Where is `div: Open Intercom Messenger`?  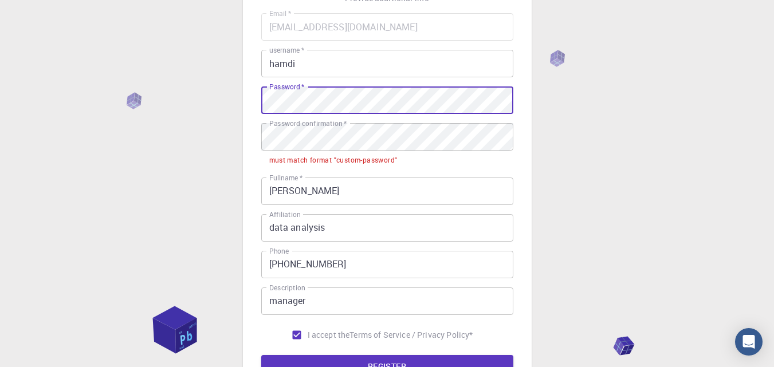
div: Open Intercom Messenger is located at coordinates (749, 342).